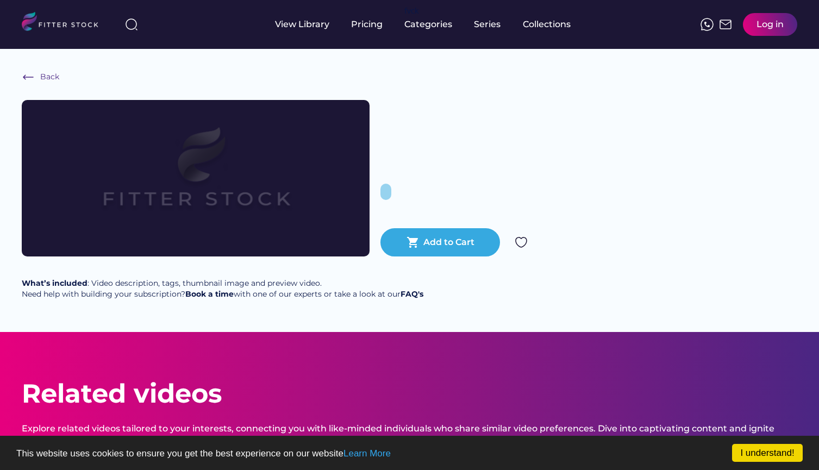  I want to click on img: Frame%20%286%29.svg, so click(28, 77).